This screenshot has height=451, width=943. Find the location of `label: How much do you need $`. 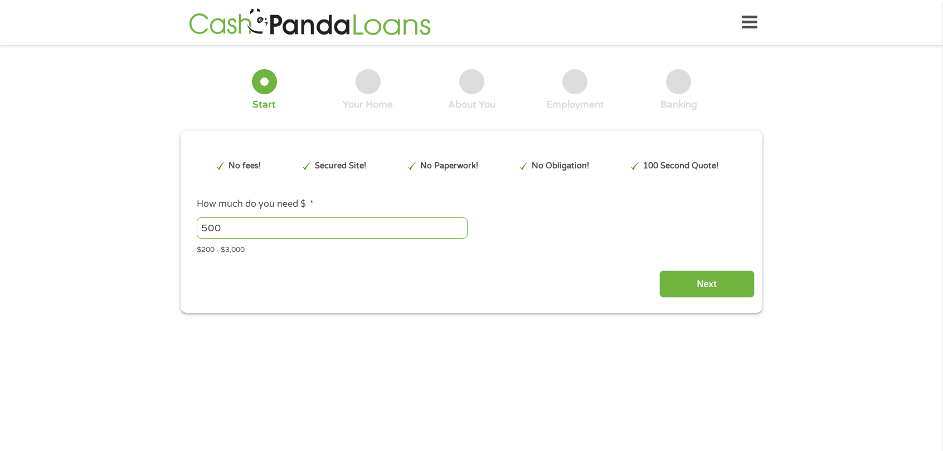

label: How much do you need $ is located at coordinates (255, 204).